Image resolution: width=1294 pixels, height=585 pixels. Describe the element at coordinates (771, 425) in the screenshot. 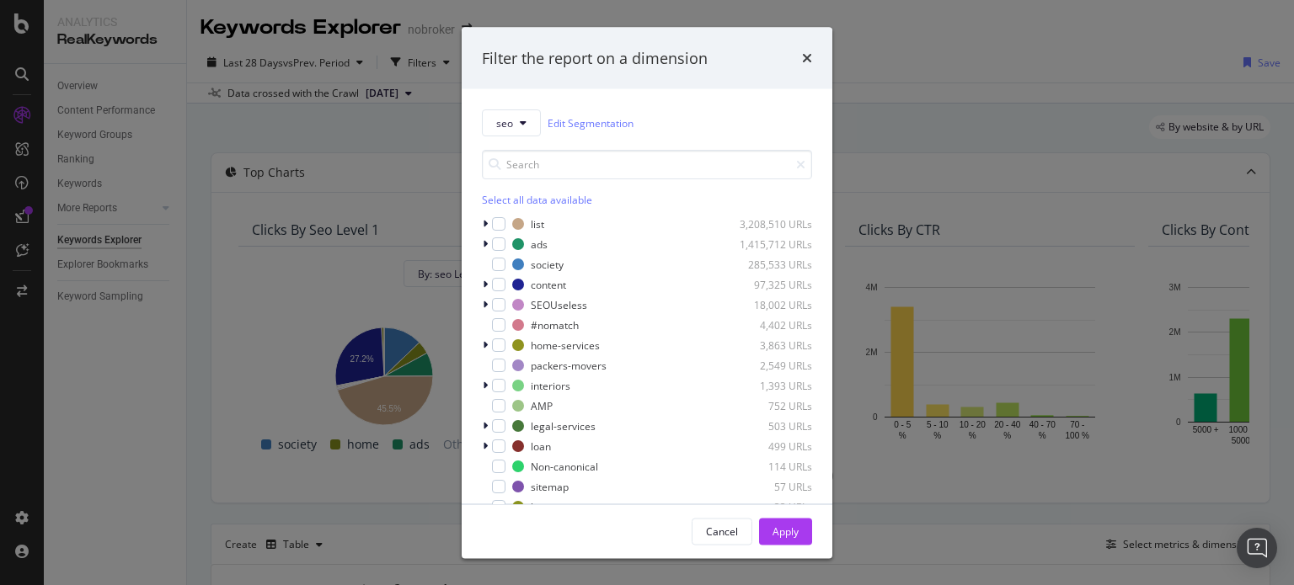

I see `div: 503 URLs` at that location.